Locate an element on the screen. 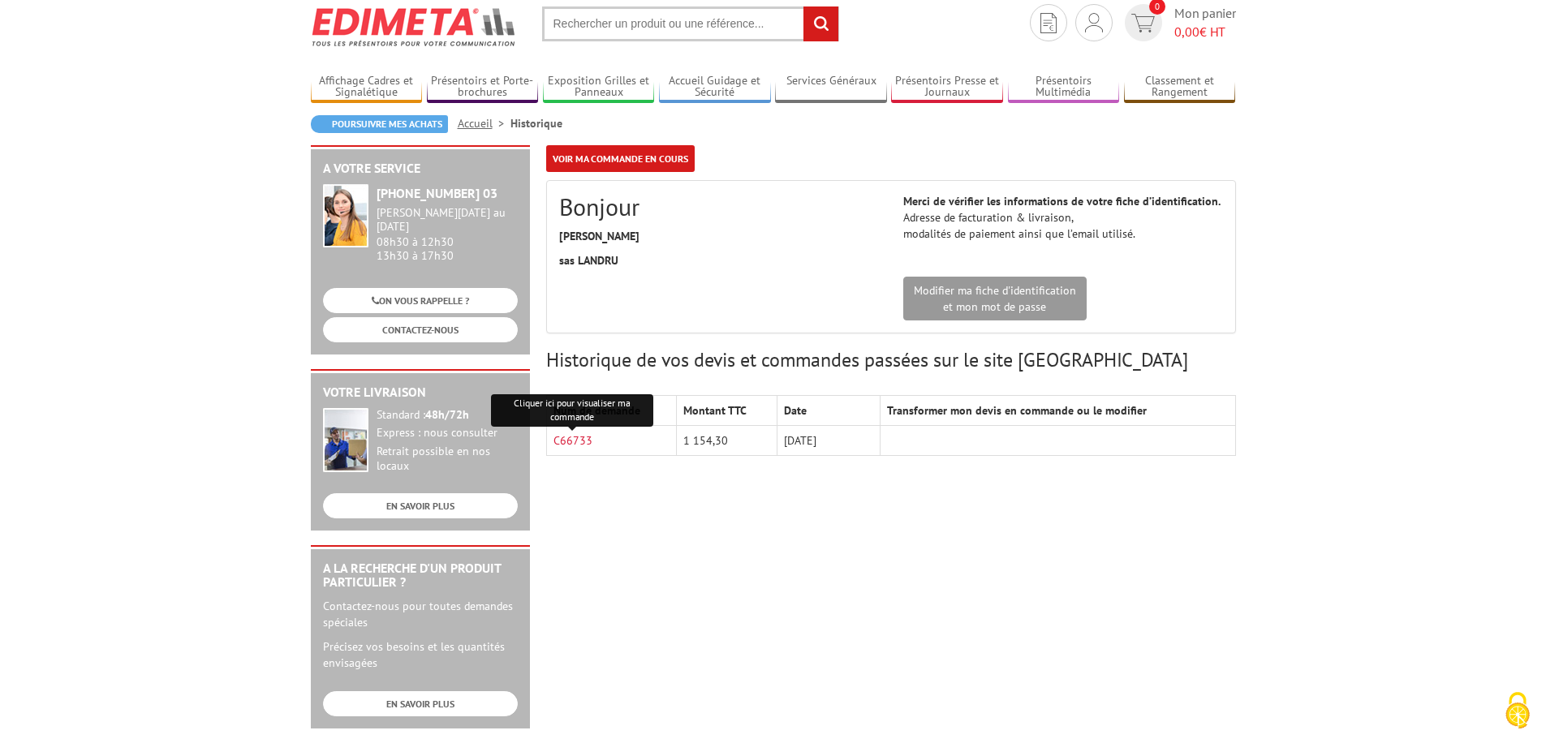 The image size is (1546, 739). p: Précisez vos besoins et les quantités envisagées is located at coordinates (420, 655).